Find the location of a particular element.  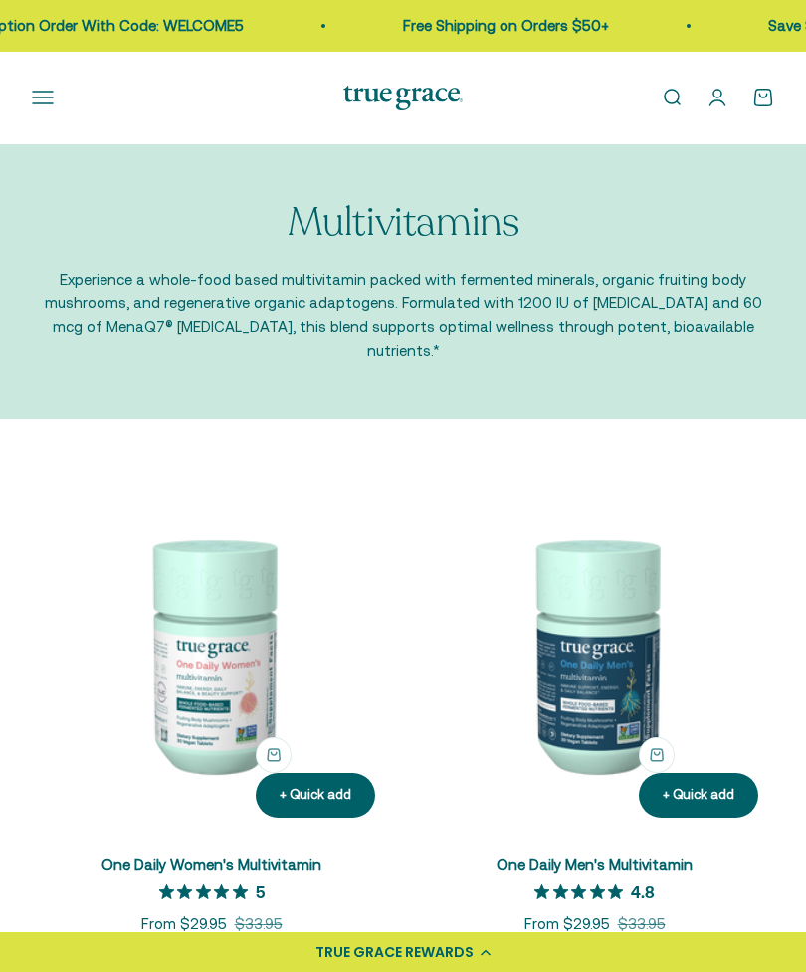

img: We select ingredients that play a concrete role in true health, and we include them at effective ... is located at coordinates (211, 653).